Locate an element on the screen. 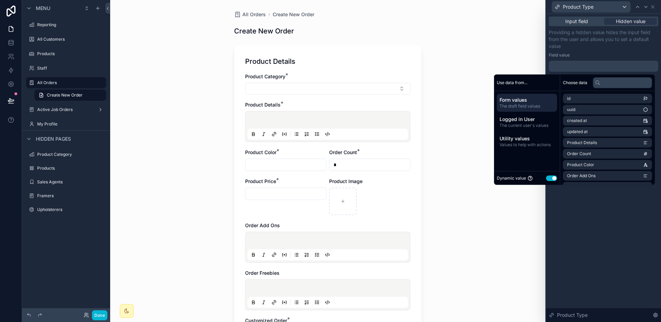 Image resolution: width=661 pixels, height=322 pixels. a: Sales Agents is located at coordinates (66, 182).